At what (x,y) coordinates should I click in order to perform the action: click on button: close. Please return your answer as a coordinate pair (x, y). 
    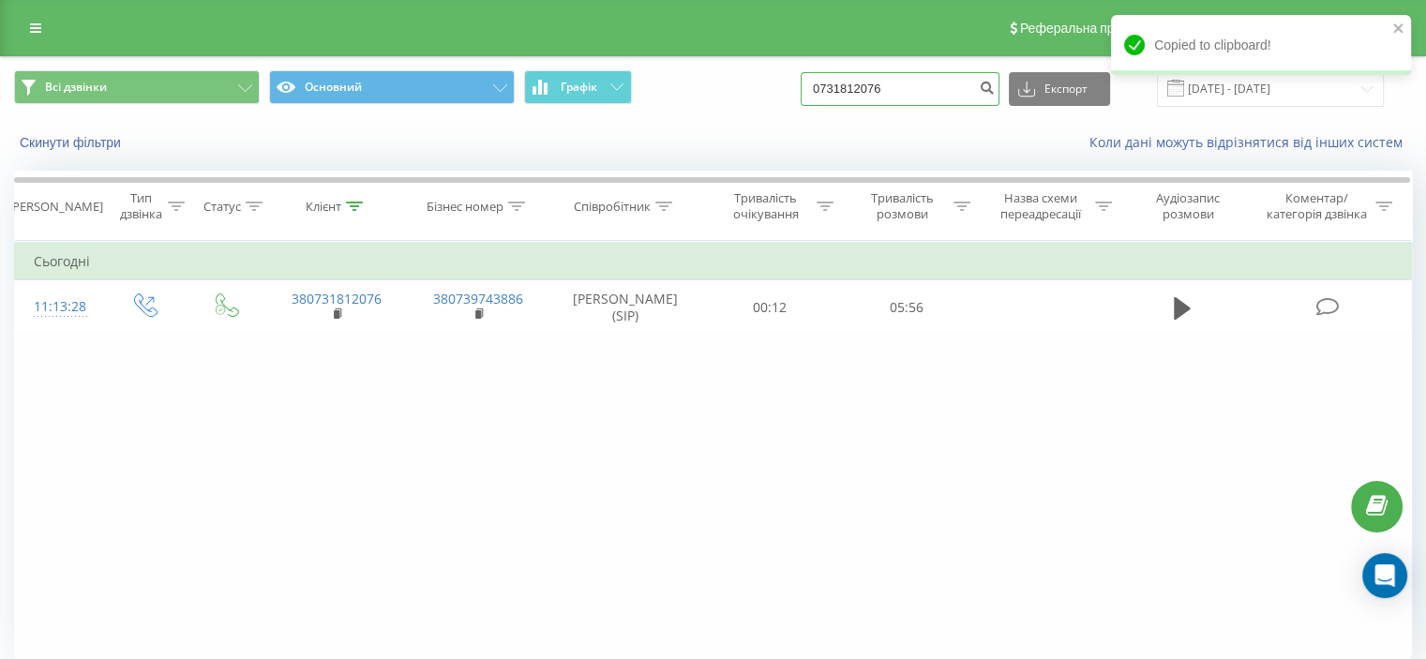
    Looking at the image, I should click on (1399, 29).